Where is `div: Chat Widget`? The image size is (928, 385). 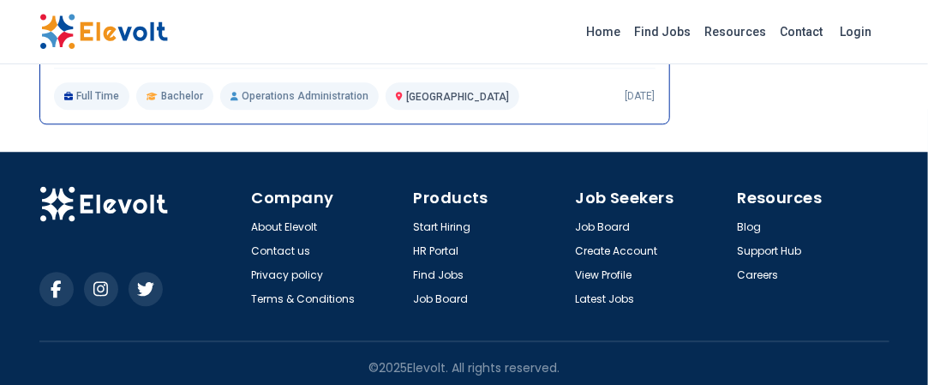 div: Chat Widget is located at coordinates (885, 344).